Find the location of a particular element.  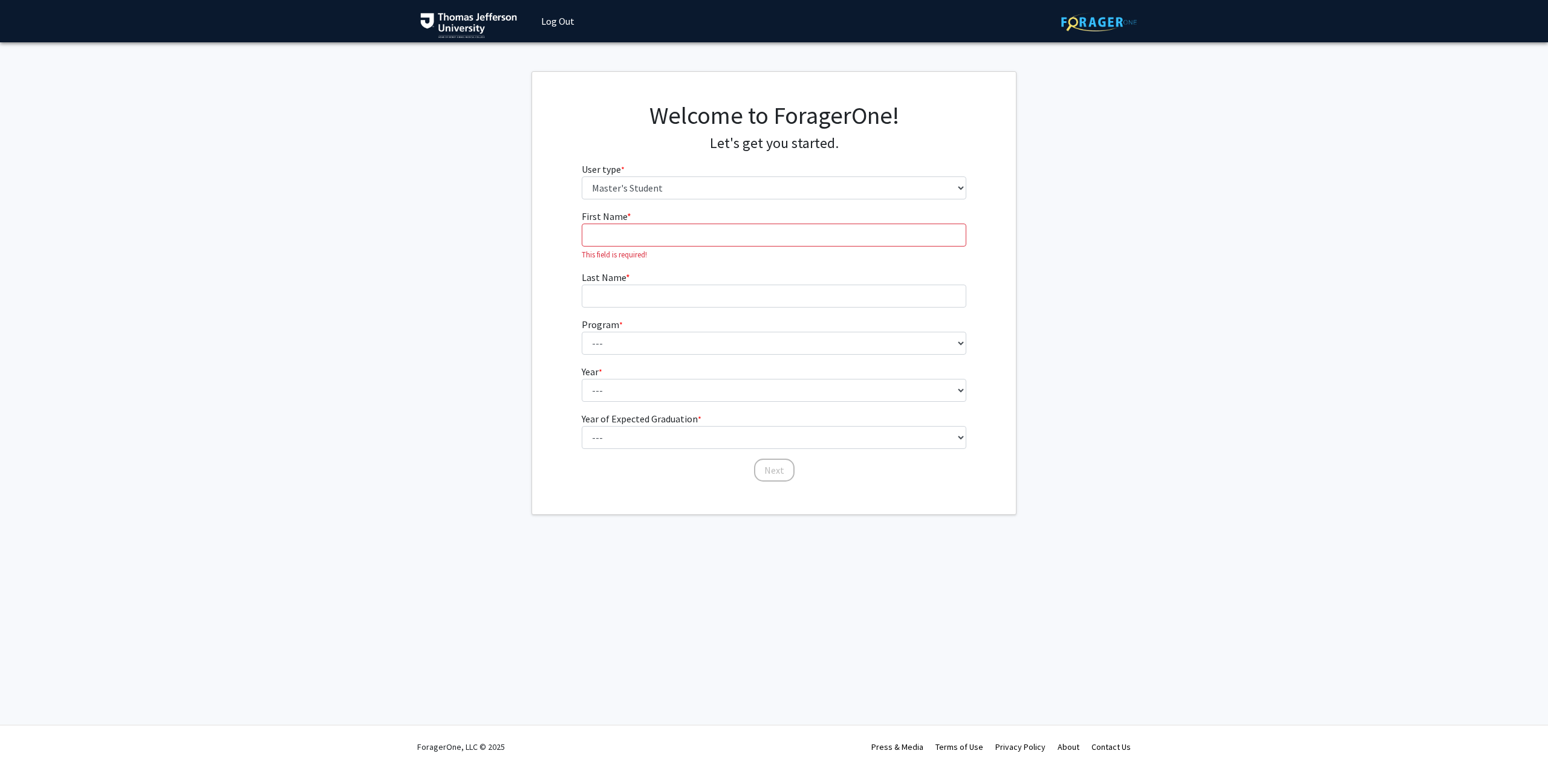

span: First Name is located at coordinates (604, 216).